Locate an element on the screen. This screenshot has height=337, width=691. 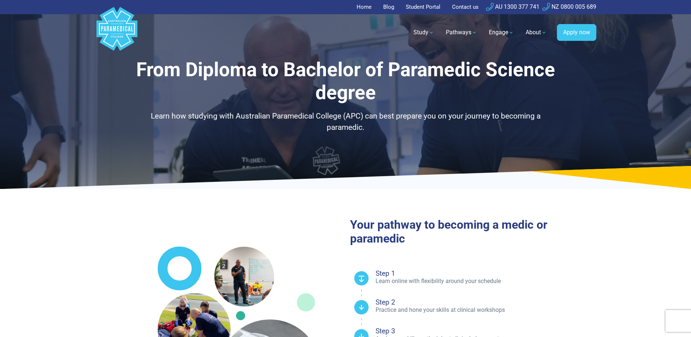
a: Apply now is located at coordinates (577, 32).